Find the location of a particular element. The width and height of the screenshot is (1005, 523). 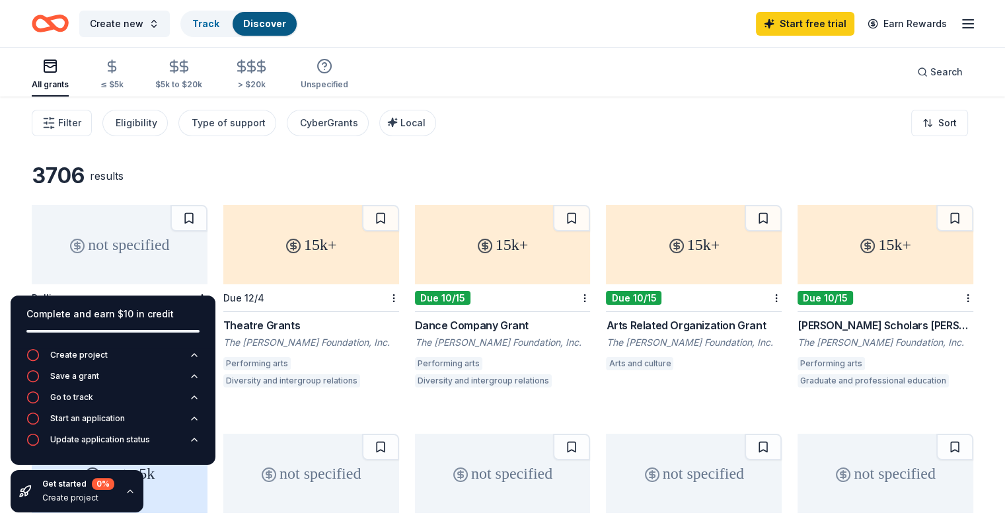

button: Create project is located at coordinates (113, 359).